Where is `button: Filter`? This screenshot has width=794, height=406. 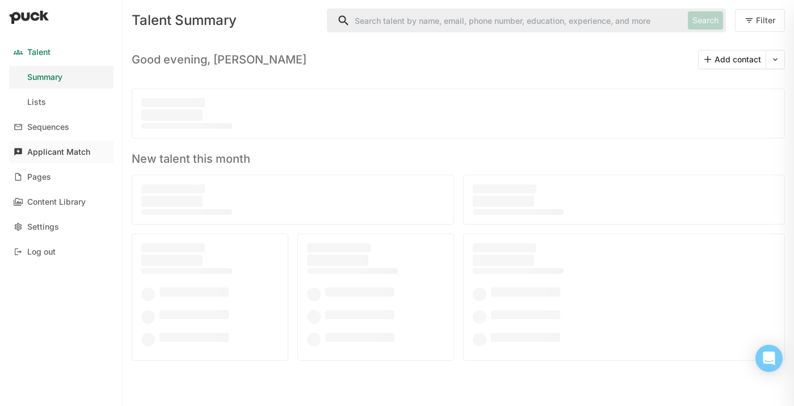
button: Filter is located at coordinates (760, 20).